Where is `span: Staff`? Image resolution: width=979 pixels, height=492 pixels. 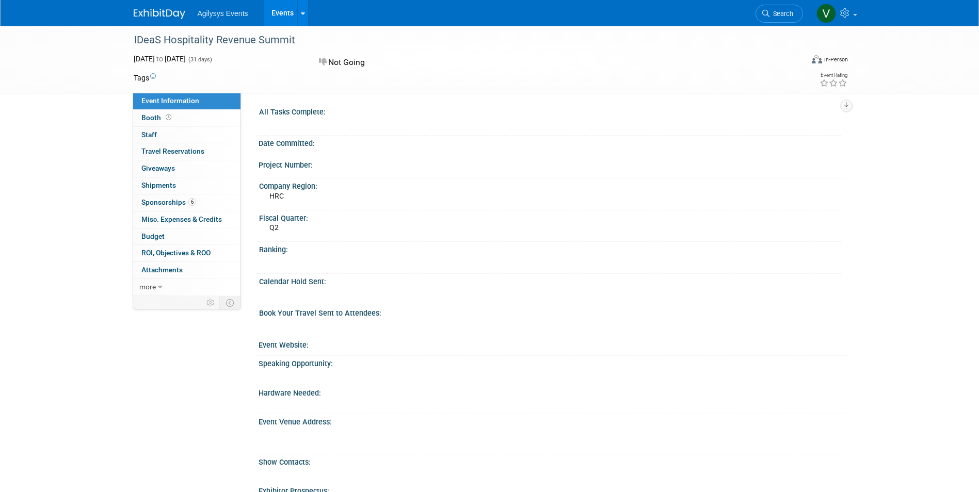 span: Staff is located at coordinates (149, 135).